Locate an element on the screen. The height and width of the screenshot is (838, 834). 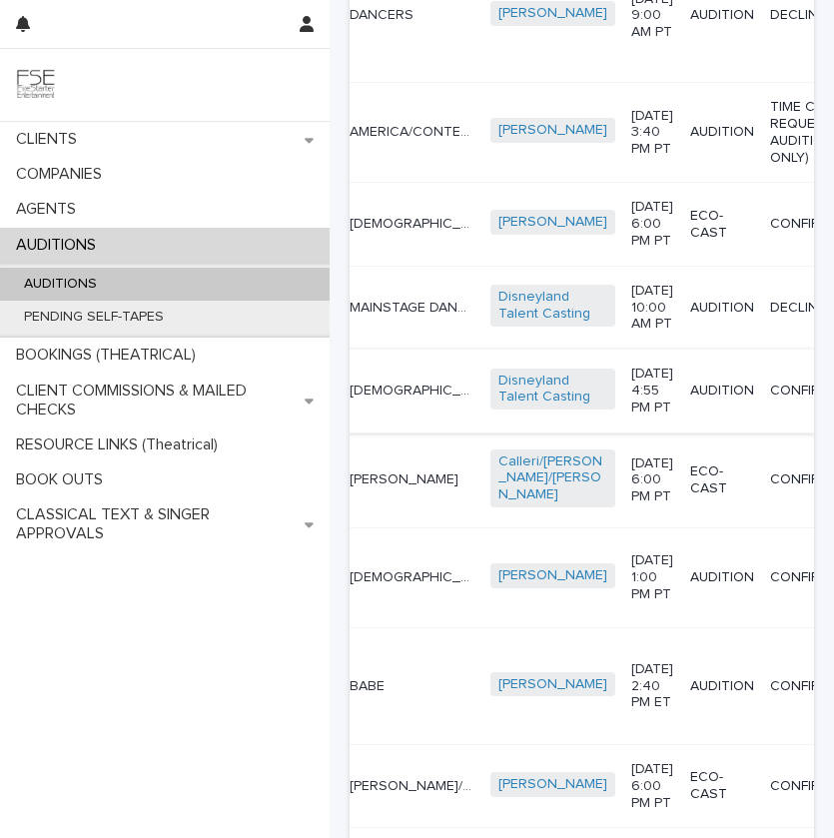
p: BABE is located at coordinates (369, 684).